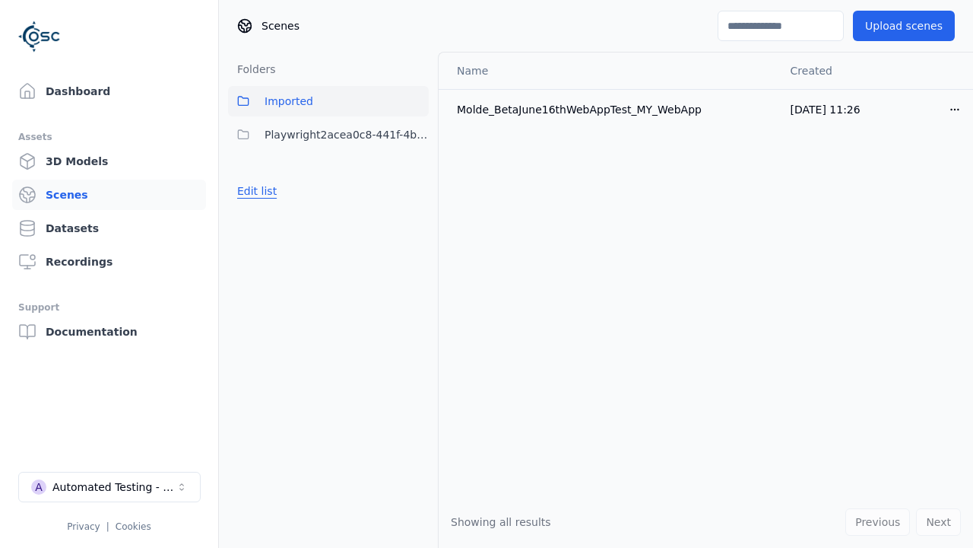 The image size is (973, 548). Describe the element at coordinates (252, 69) in the screenshot. I see `h3: Folders` at that location.